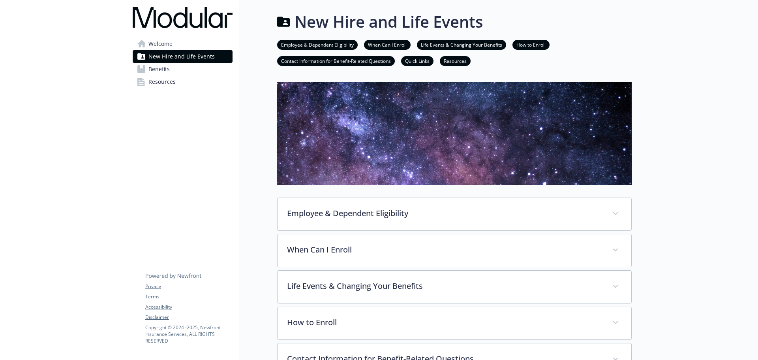  What do you see at coordinates (189, 297) in the screenshot?
I see `a: Terms` at bounding box center [189, 297].